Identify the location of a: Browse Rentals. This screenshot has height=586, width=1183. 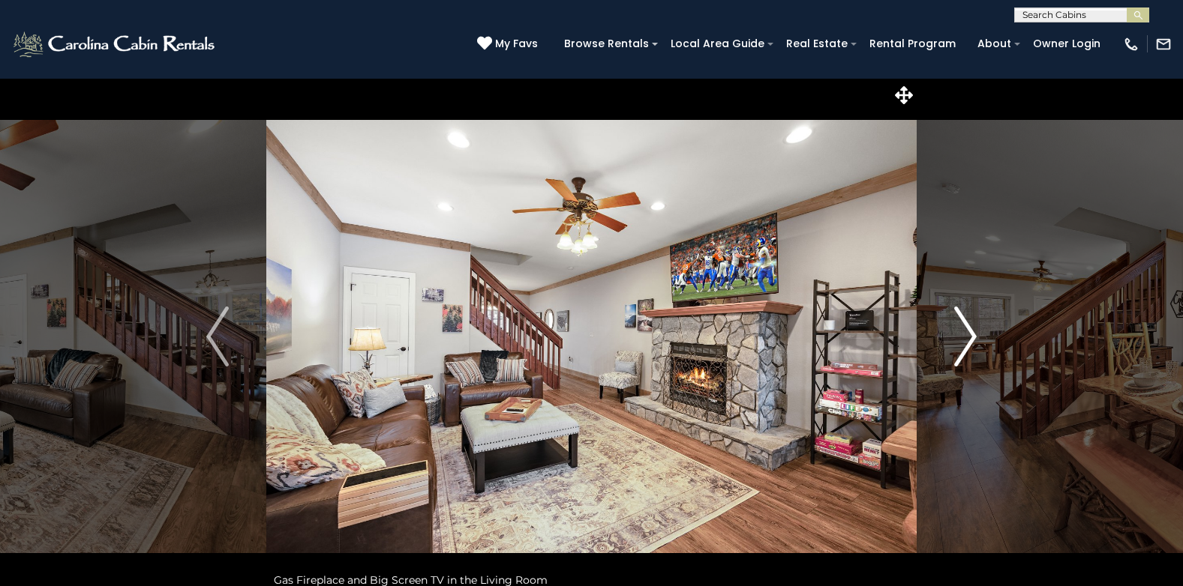
(606, 43).